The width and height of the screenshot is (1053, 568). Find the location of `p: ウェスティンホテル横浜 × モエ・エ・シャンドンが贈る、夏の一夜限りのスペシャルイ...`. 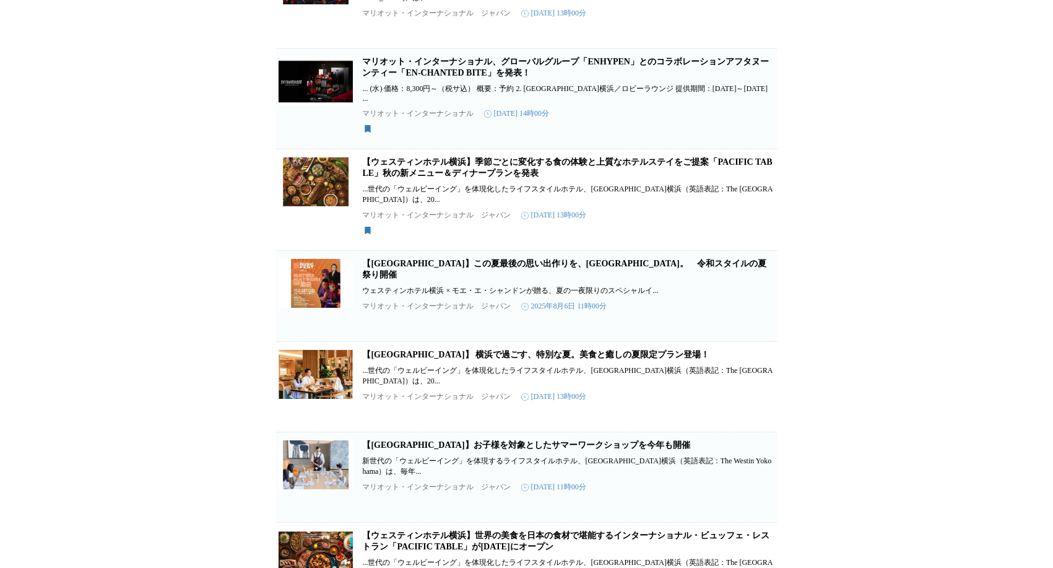

p: ウェスティンホテル横浜 × モエ・エ・シャンドンが贈る、夏の一夜限りのスペシャルイ... is located at coordinates (569, 290).